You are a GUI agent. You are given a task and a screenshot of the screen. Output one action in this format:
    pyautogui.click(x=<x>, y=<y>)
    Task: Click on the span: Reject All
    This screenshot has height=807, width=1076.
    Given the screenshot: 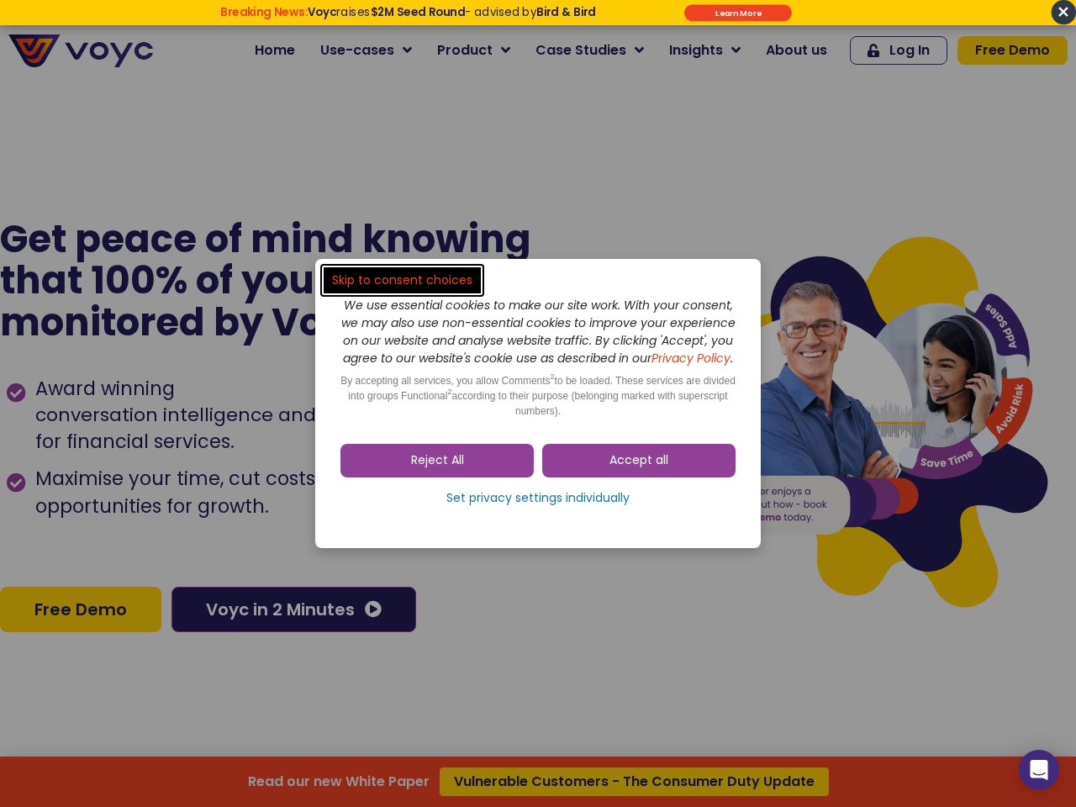 What is the action you would take?
    pyautogui.click(x=437, y=461)
    